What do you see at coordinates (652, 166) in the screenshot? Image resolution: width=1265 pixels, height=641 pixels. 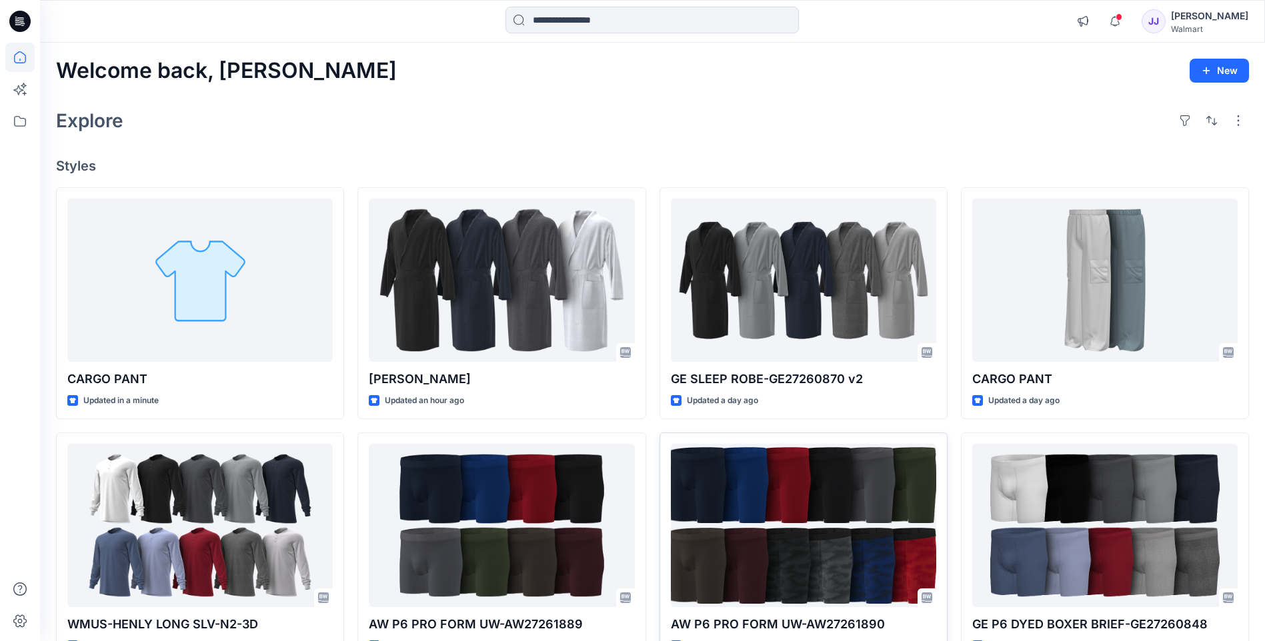 I see `h4: Styles` at bounding box center [652, 166].